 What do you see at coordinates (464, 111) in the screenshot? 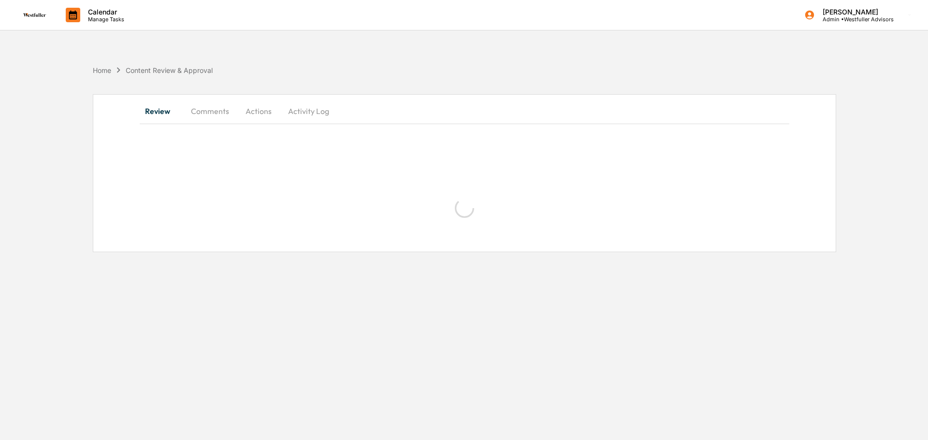
I see `div: secondary tabs example` at bounding box center [464, 111].